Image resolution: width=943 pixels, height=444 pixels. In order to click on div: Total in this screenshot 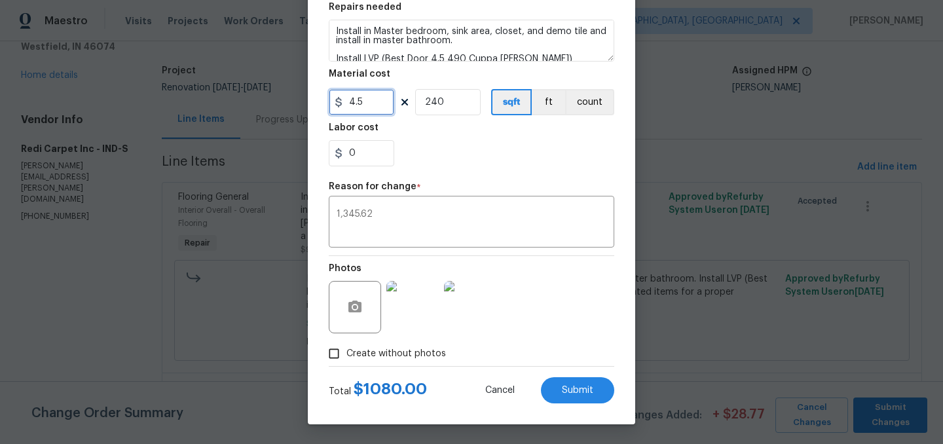, I will do `click(378, 390)`.